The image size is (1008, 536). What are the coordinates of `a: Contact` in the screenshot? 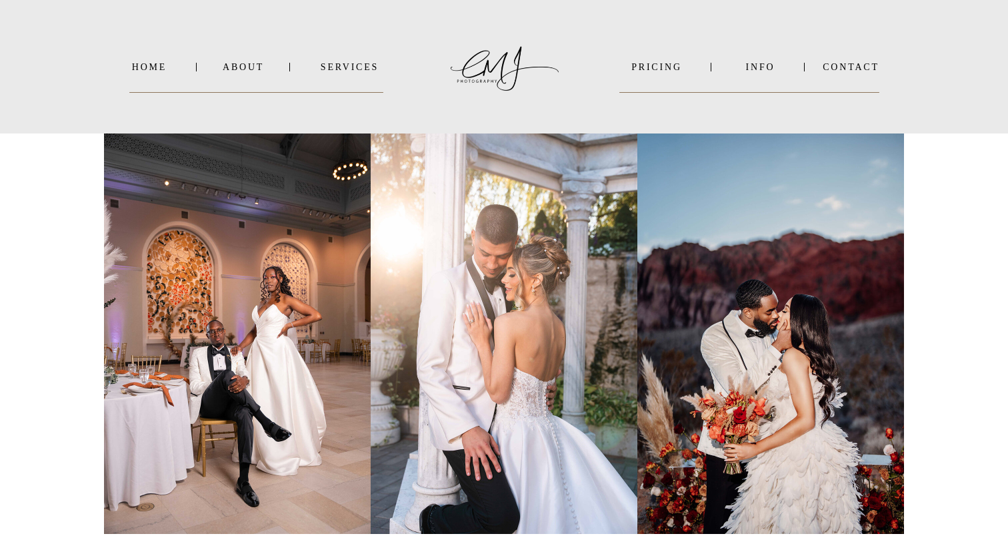 It's located at (851, 67).